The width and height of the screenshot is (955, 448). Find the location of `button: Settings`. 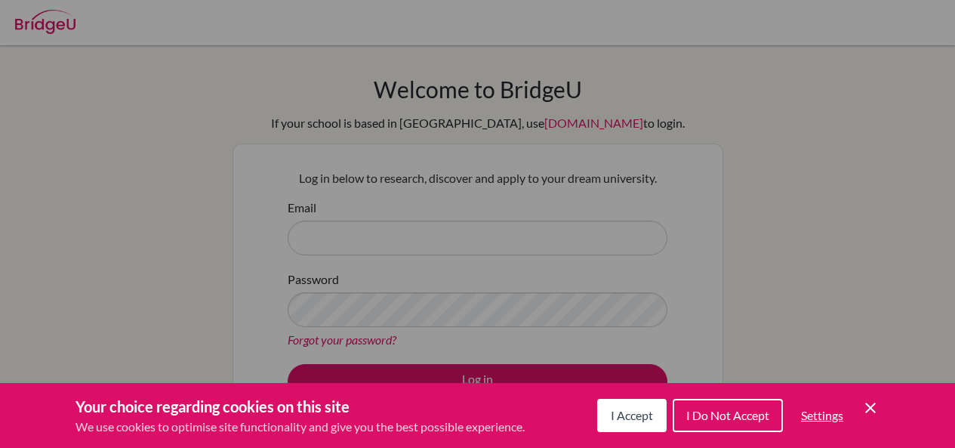

button: Settings is located at coordinates (822, 415).